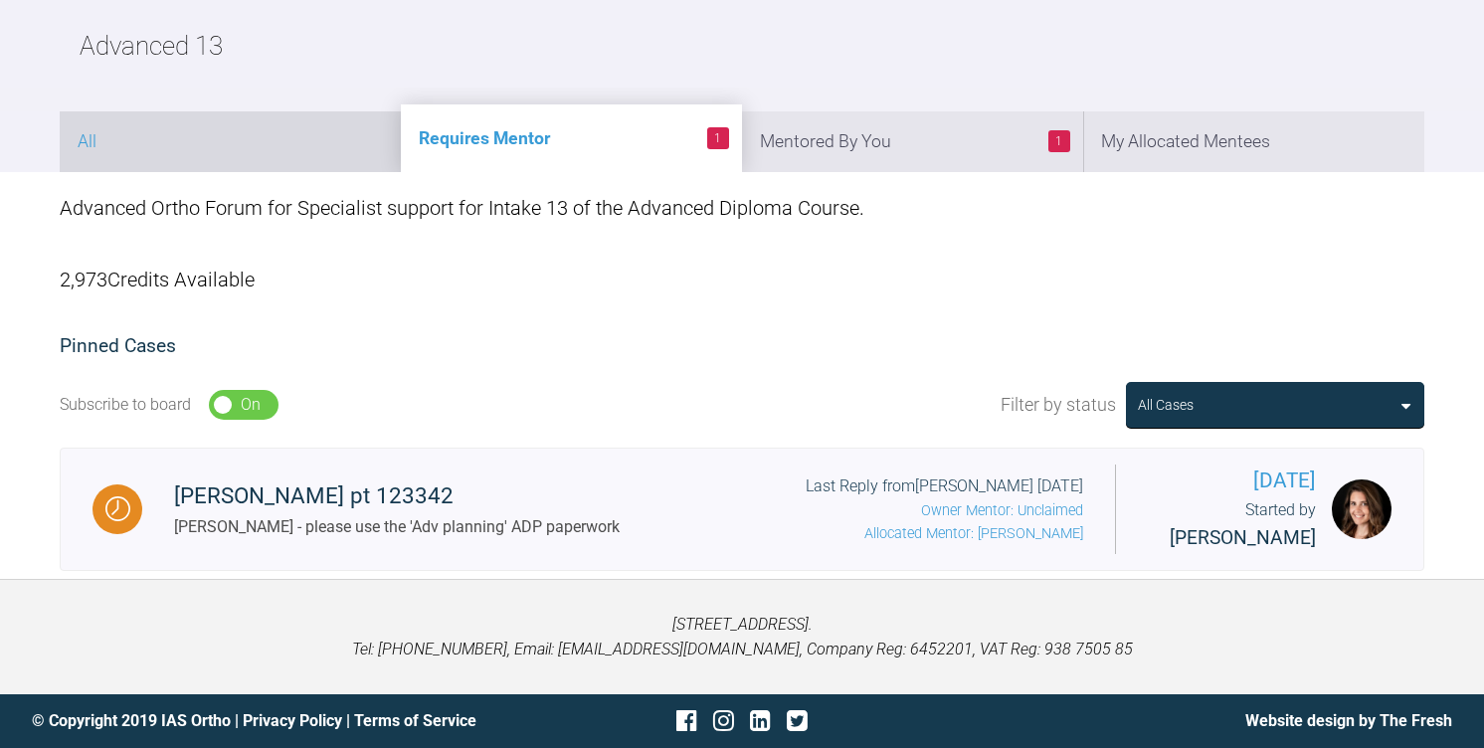 The image size is (1484, 748). I want to click on a: Terms of Service, so click(415, 720).